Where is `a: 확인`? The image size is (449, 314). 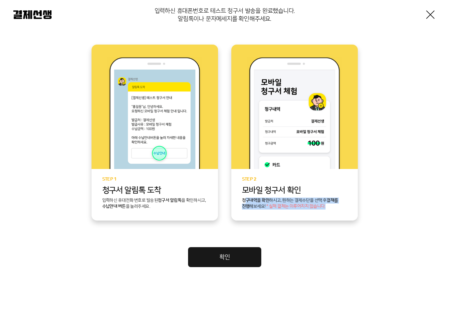
a: 확인 is located at coordinates (225, 257).